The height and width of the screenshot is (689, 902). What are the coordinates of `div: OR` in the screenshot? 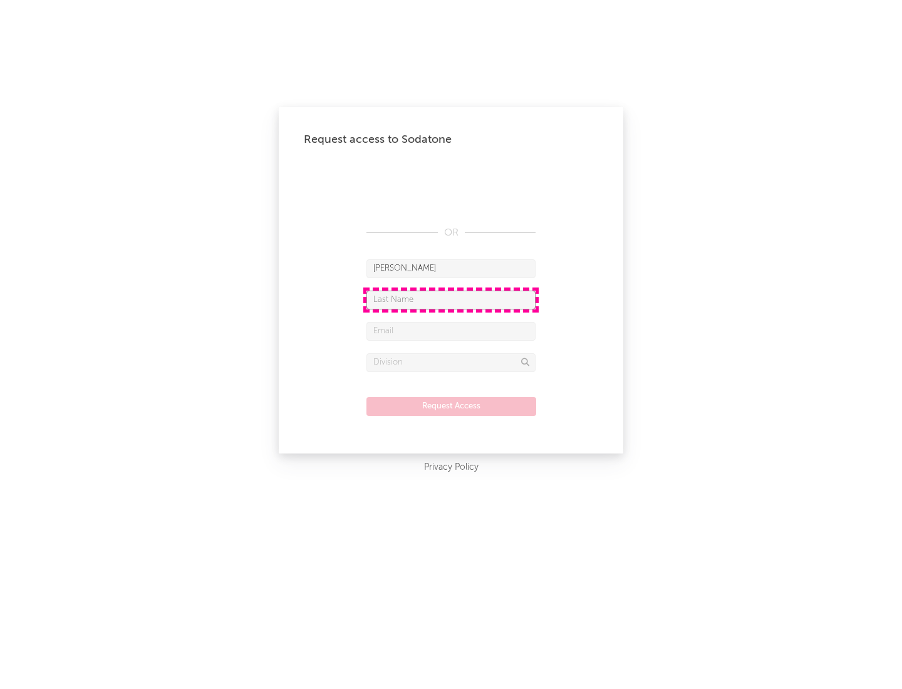 It's located at (451, 233).